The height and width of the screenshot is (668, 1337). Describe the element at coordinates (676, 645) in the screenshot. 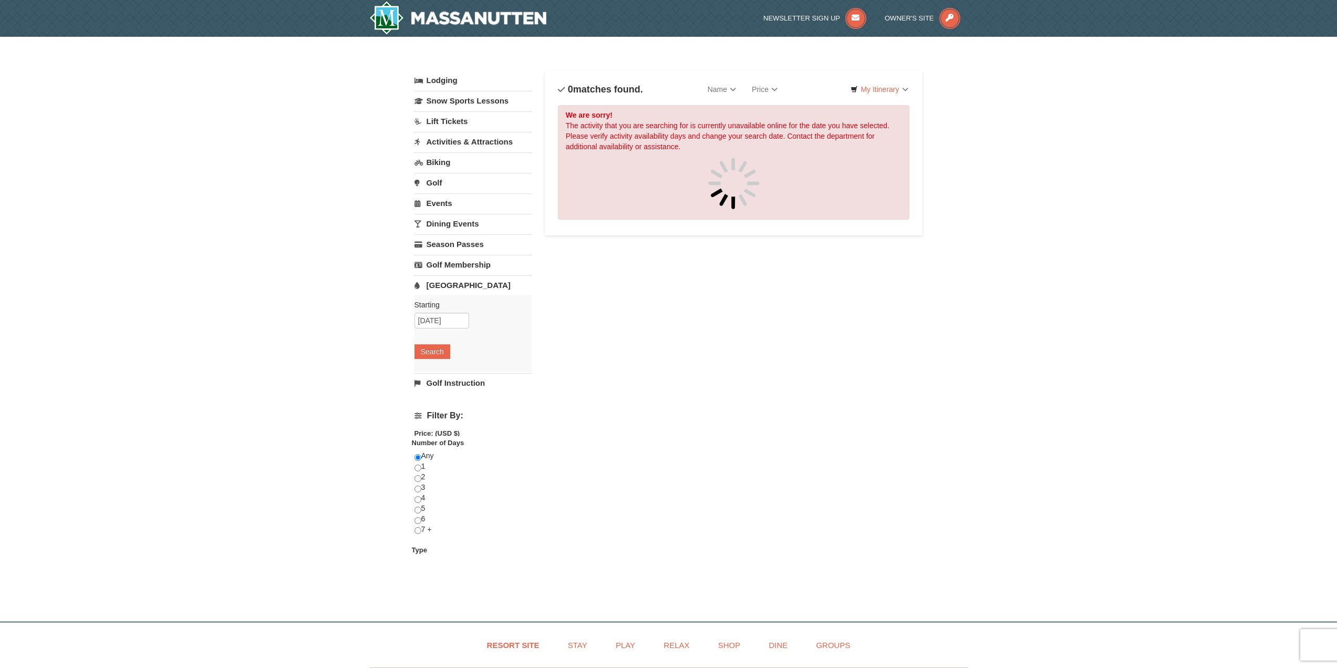

I see `a: Relax` at that location.